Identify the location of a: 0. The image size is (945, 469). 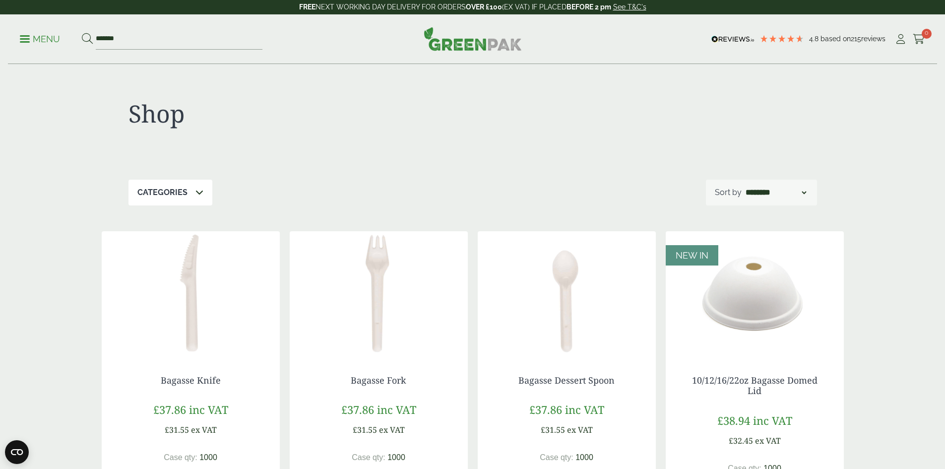
(919, 39).